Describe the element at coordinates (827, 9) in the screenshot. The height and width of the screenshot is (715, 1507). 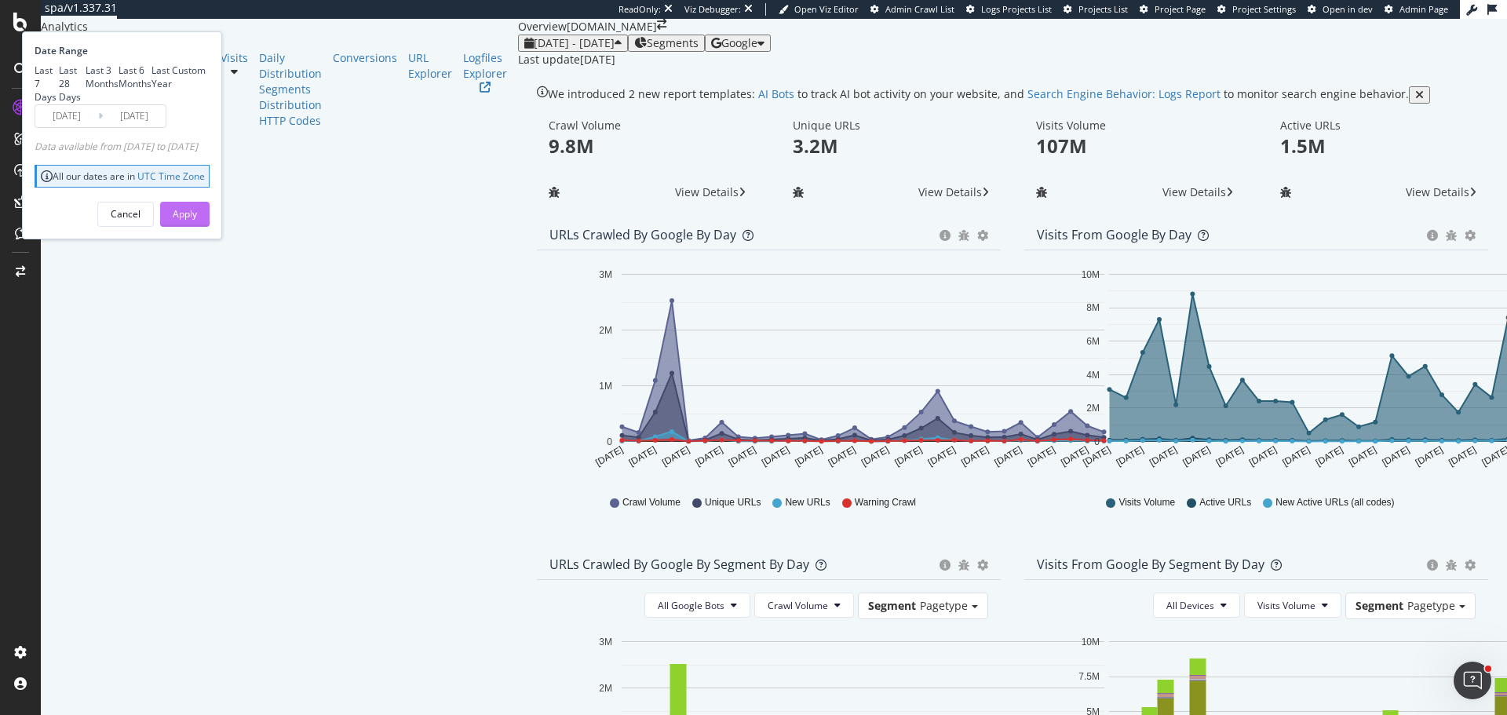
I see `span: Open Viz Editor` at that location.